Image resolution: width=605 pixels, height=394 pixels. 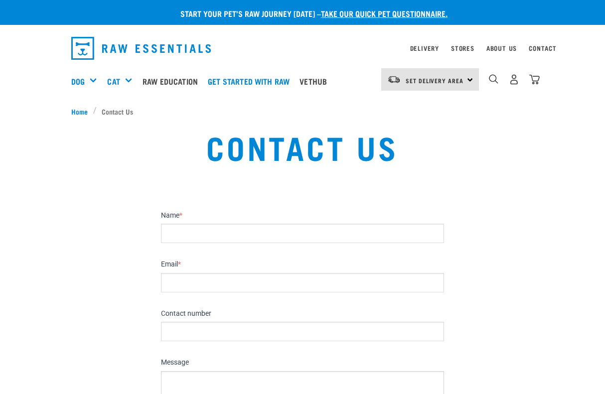 What do you see at coordinates (534, 79) in the screenshot?
I see `img: home-icon@2x.png` at bounding box center [534, 79].